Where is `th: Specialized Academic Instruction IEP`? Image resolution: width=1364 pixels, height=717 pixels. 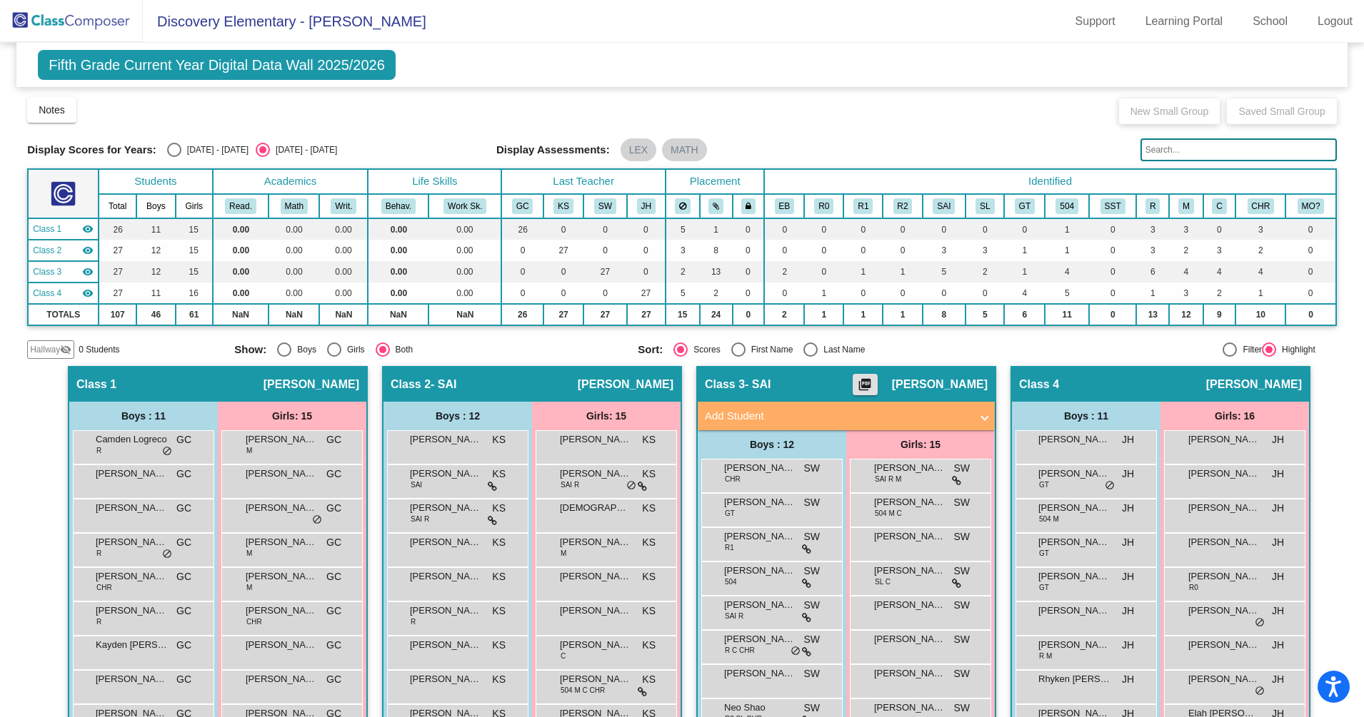
th: Specialized Academic Instruction IEP is located at coordinates (944, 206).